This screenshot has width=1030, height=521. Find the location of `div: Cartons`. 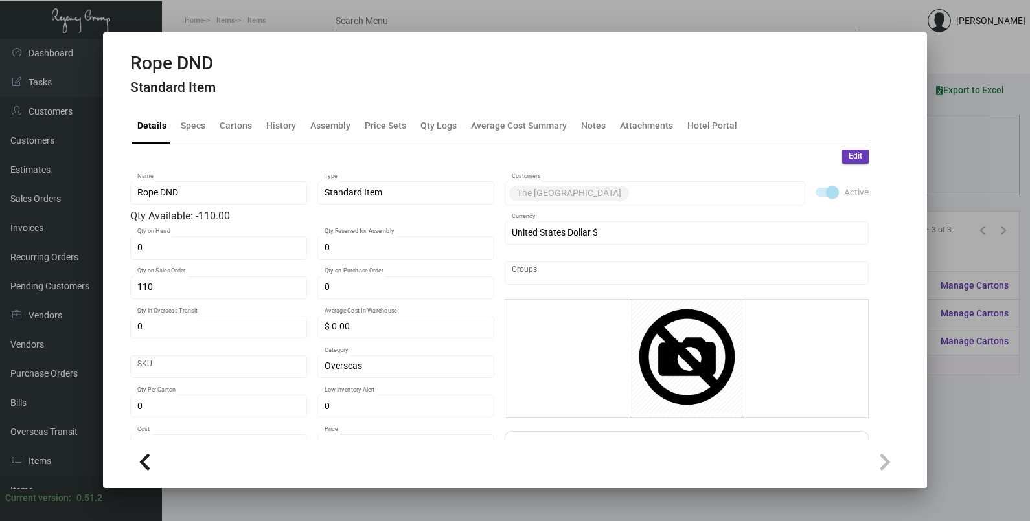

div: Cartons is located at coordinates (236, 126).